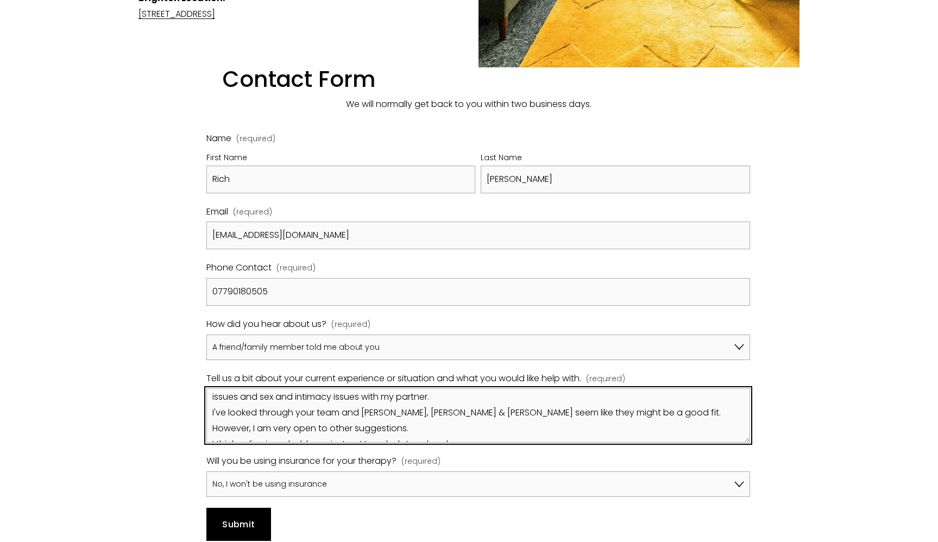 This screenshot has width=938, height=542. Describe the element at coordinates (301, 461) in the screenshot. I see `span: Will you be using insurance for your therapy?` at that location.